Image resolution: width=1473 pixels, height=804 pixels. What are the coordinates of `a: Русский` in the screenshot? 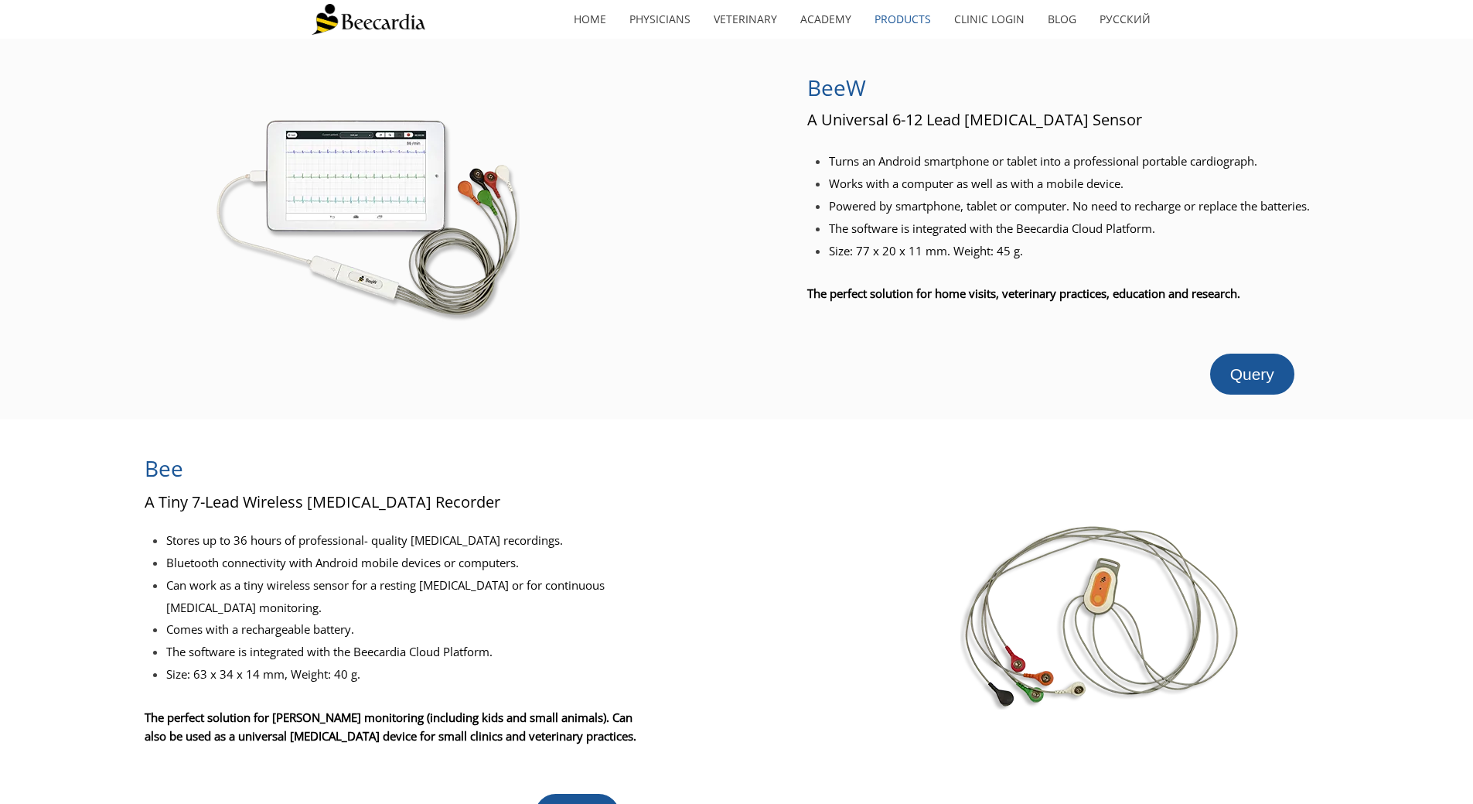 It's located at (1125, 19).